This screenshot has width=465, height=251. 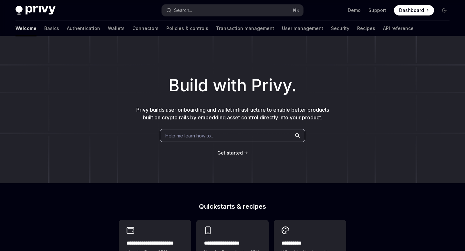 I want to click on div: Search..., so click(x=183, y=10).